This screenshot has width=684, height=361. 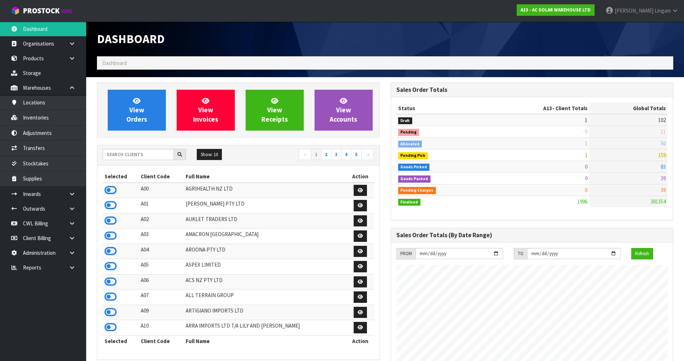 I want to click on strong: A13 - AC SOLAR WAREHOUSE LTD, so click(x=555, y=10).